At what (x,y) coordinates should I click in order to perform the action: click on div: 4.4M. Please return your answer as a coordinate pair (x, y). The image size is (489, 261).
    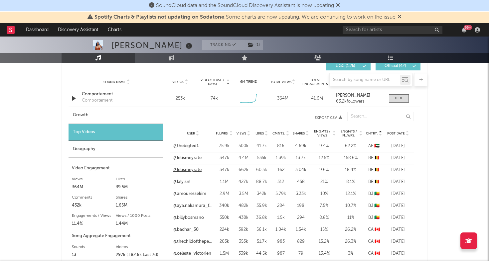
    Looking at the image, I should click on (243, 158).